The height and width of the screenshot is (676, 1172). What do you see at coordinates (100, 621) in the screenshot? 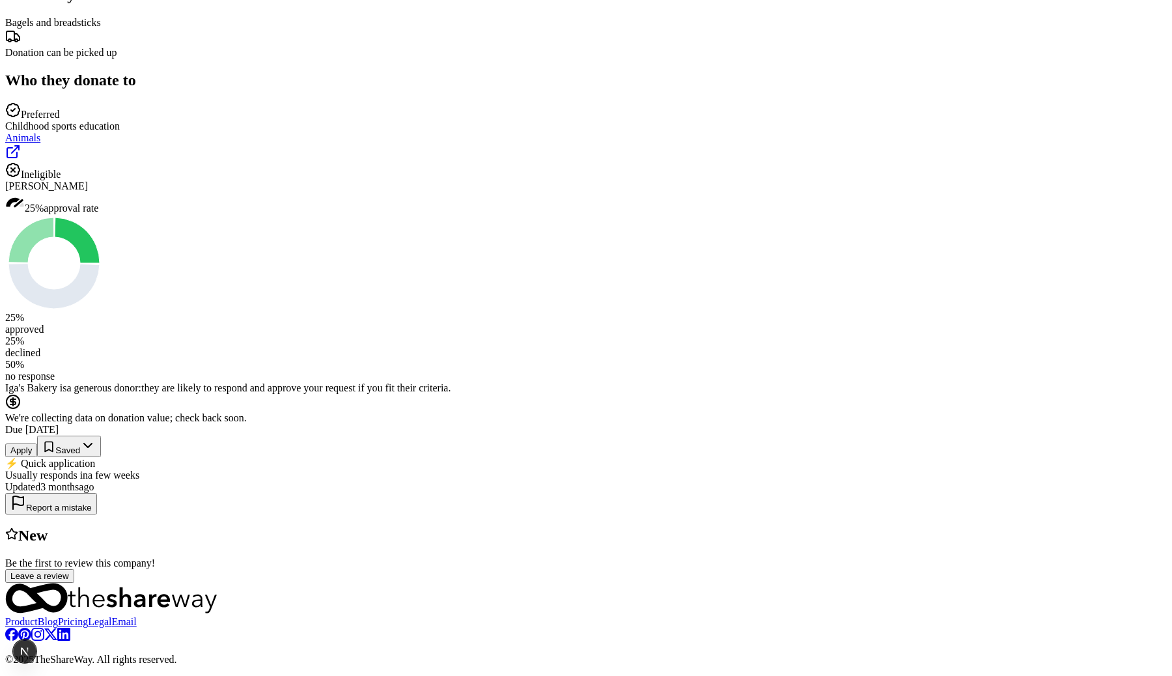
I see `a: Legal` at bounding box center [100, 621].